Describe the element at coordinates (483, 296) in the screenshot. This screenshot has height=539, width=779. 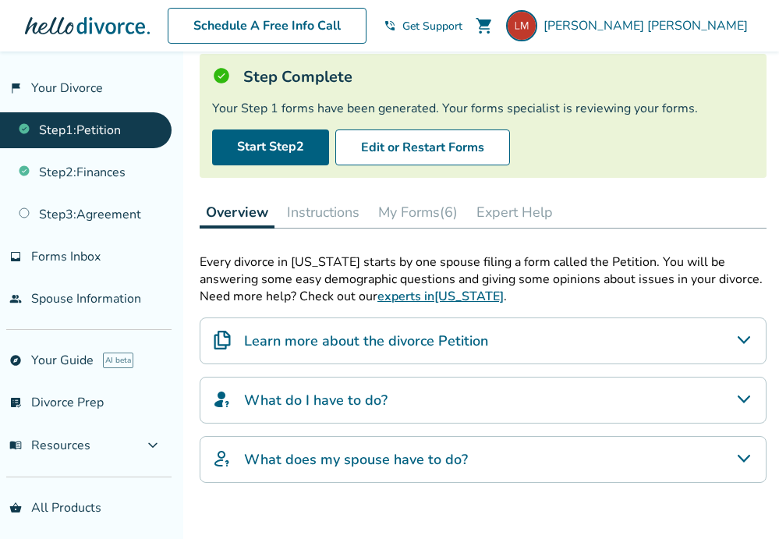
I see `p: Need more help? Check out our .` at that location.